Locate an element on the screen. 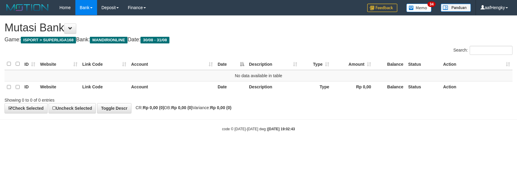 This screenshot has height=196, width=517. input: Search: is located at coordinates (491, 50).